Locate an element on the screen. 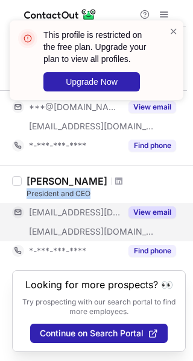 Image resolution: width=193 pixels, height=361 pixels. span: Upgrade Now is located at coordinates (91, 82).